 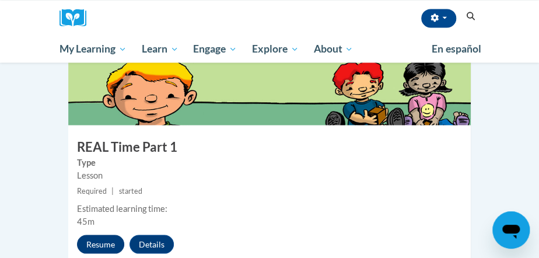 I want to click on button: Account Settings, so click(x=439, y=18).